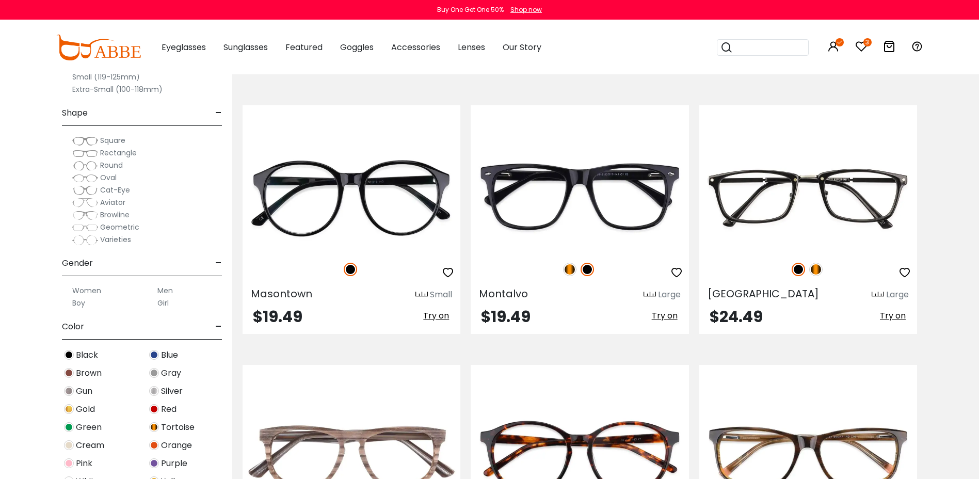  Describe the element at coordinates (85, 203) in the screenshot. I see `img: Aviator.png` at that location.